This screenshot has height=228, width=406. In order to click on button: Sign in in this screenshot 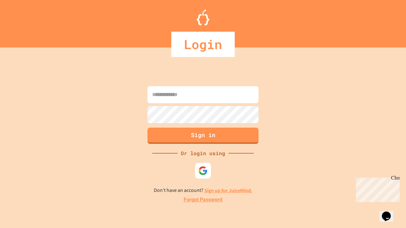, I will do `click(203, 136)`.